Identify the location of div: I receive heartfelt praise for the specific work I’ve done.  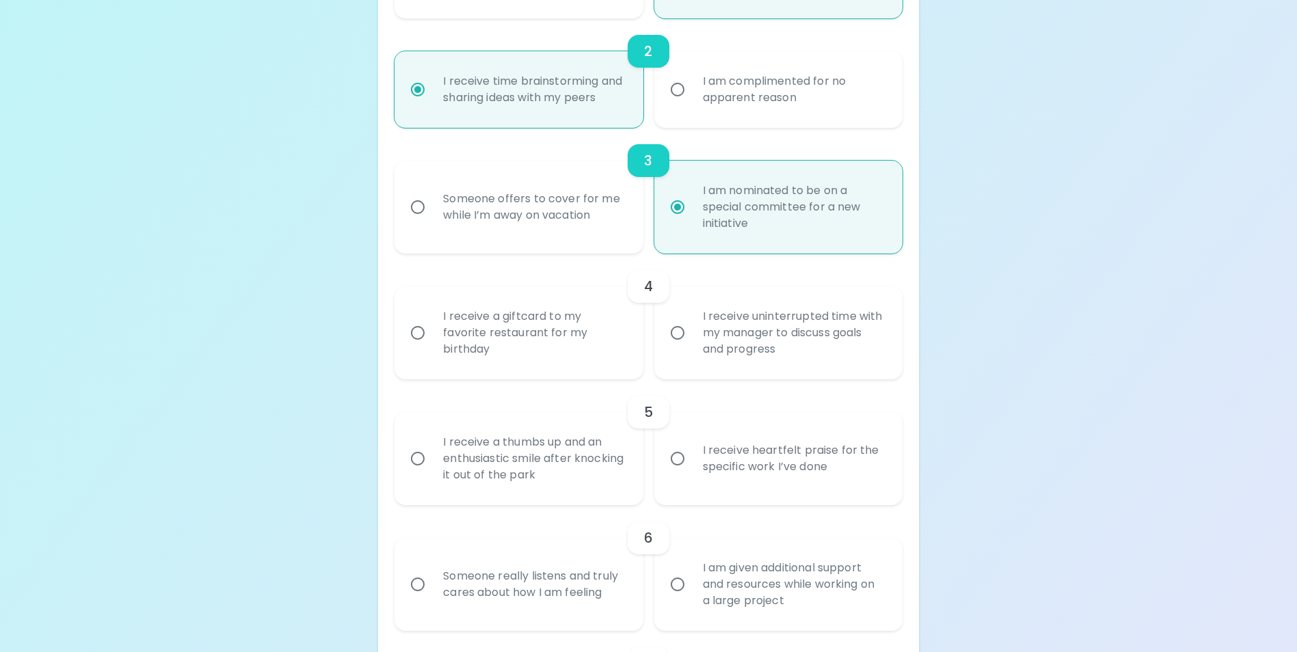
(793, 459).